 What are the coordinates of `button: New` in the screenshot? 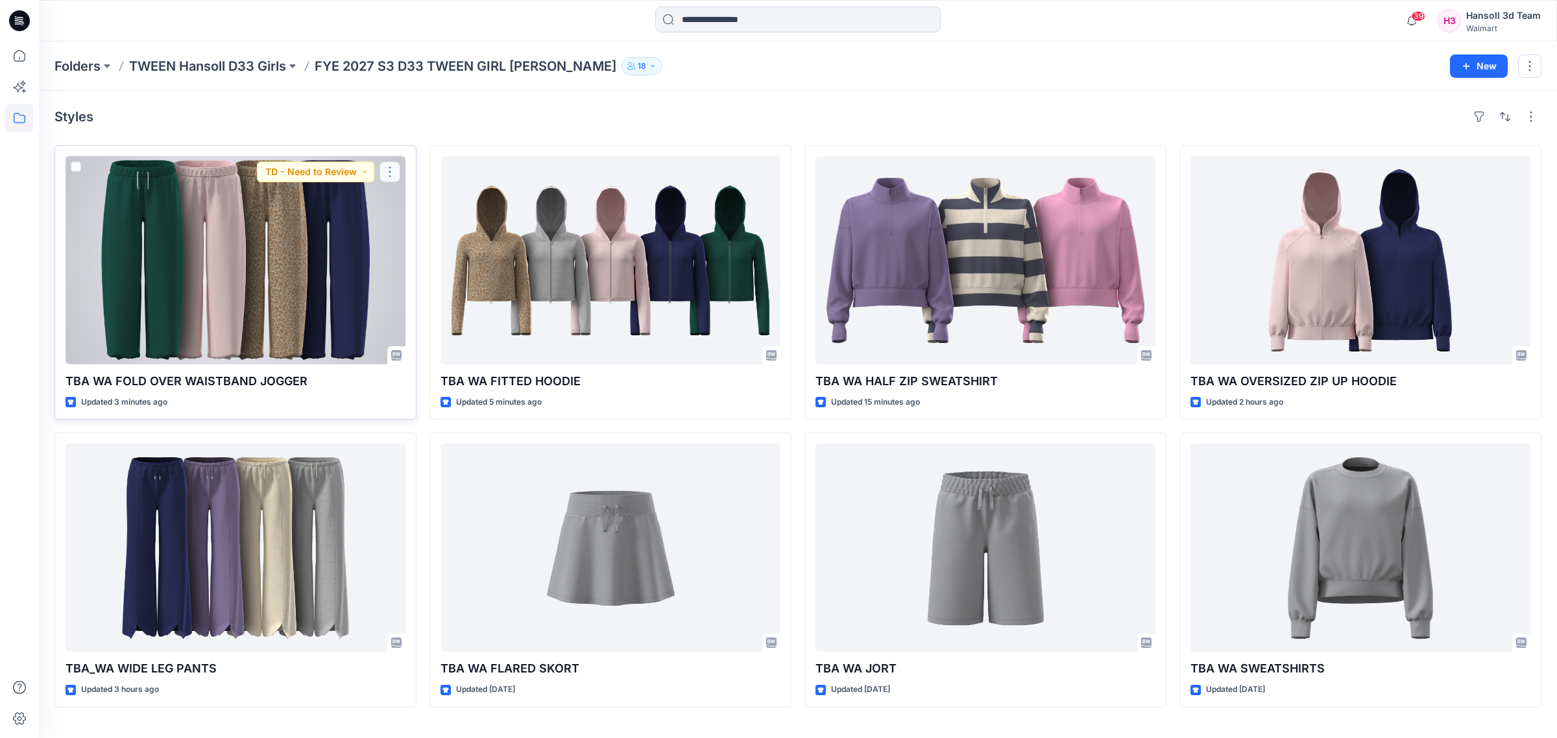 It's located at (1479, 66).